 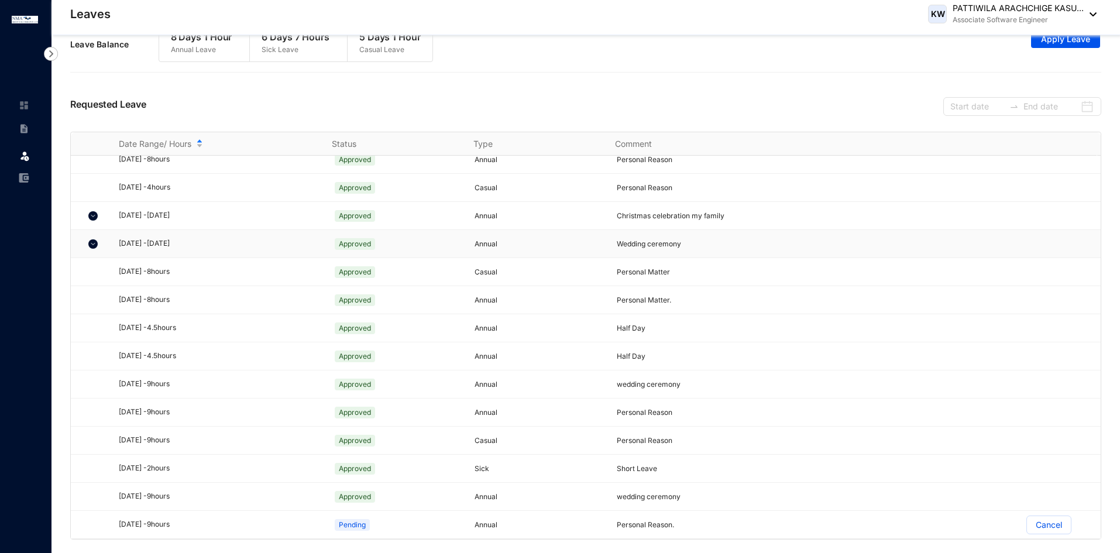 What do you see at coordinates (23, 178) in the screenshot?
I see `li: Expenses` at bounding box center [23, 178].